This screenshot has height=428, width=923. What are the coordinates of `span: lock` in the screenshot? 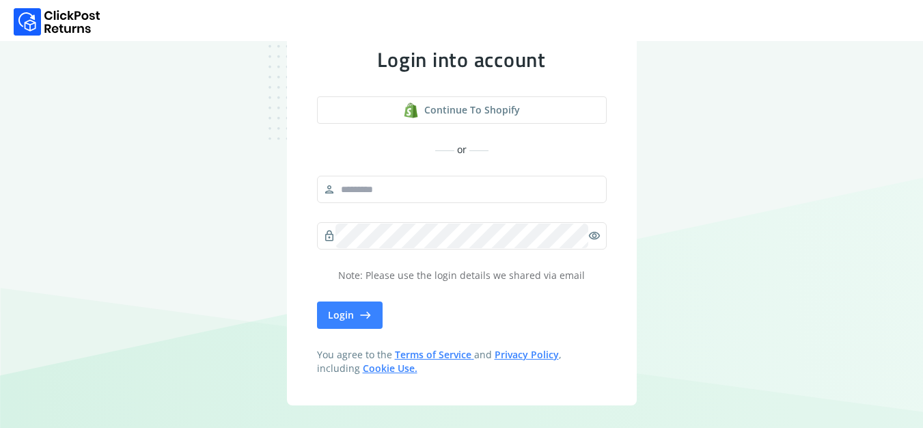 It's located at (329, 236).